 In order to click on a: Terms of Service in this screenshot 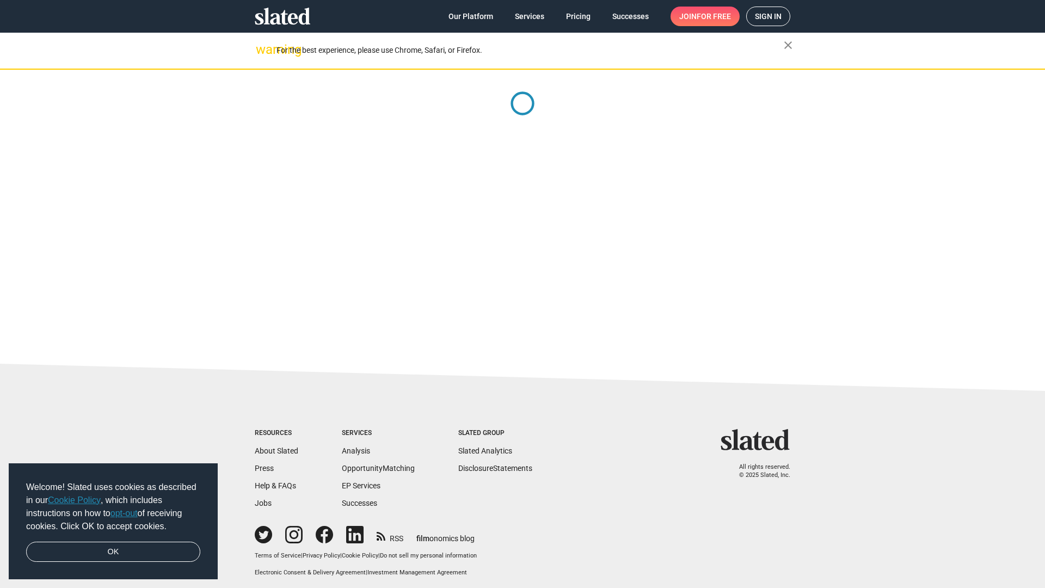, I will do `click(277, 555)`.